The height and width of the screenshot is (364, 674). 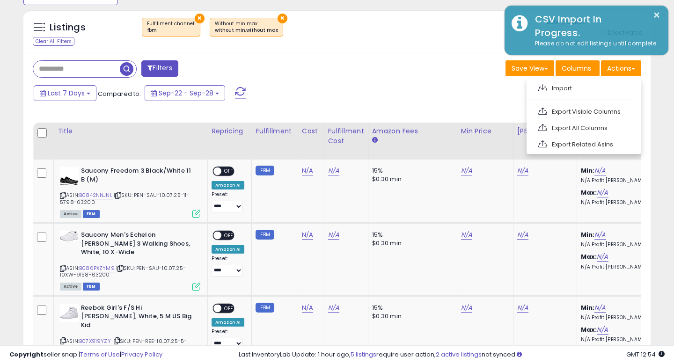 I want to click on a: Export All Columns, so click(x=582, y=128).